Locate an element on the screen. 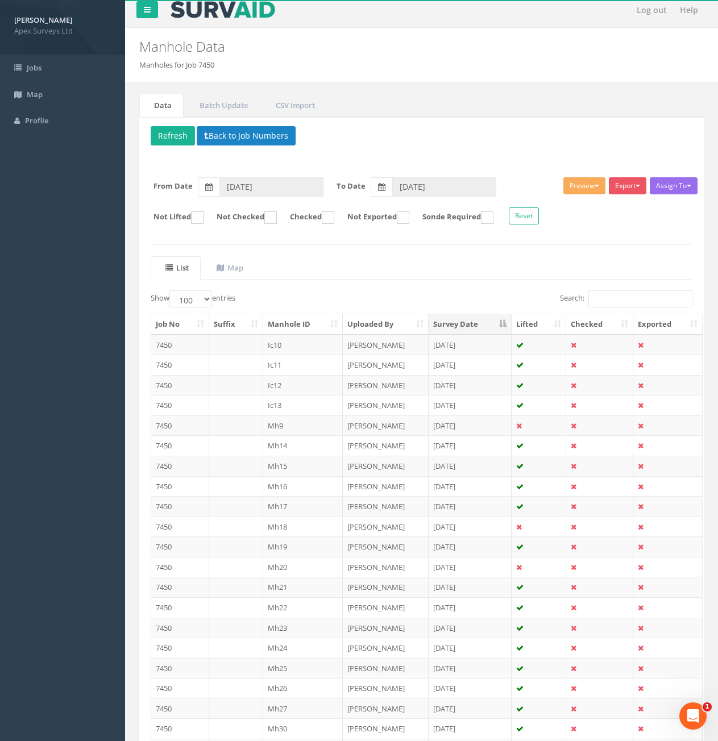  span: 1 is located at coordinates (707, 707).